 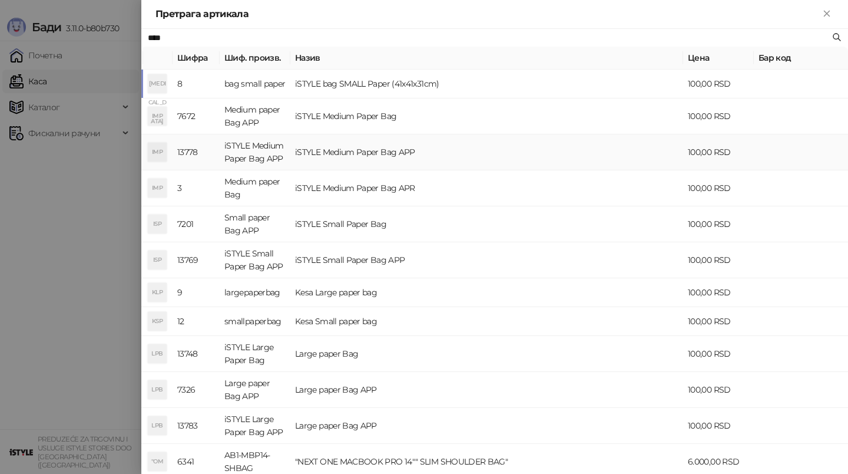 I want to click on td: largepaperbag, so click(x=255, y=292).